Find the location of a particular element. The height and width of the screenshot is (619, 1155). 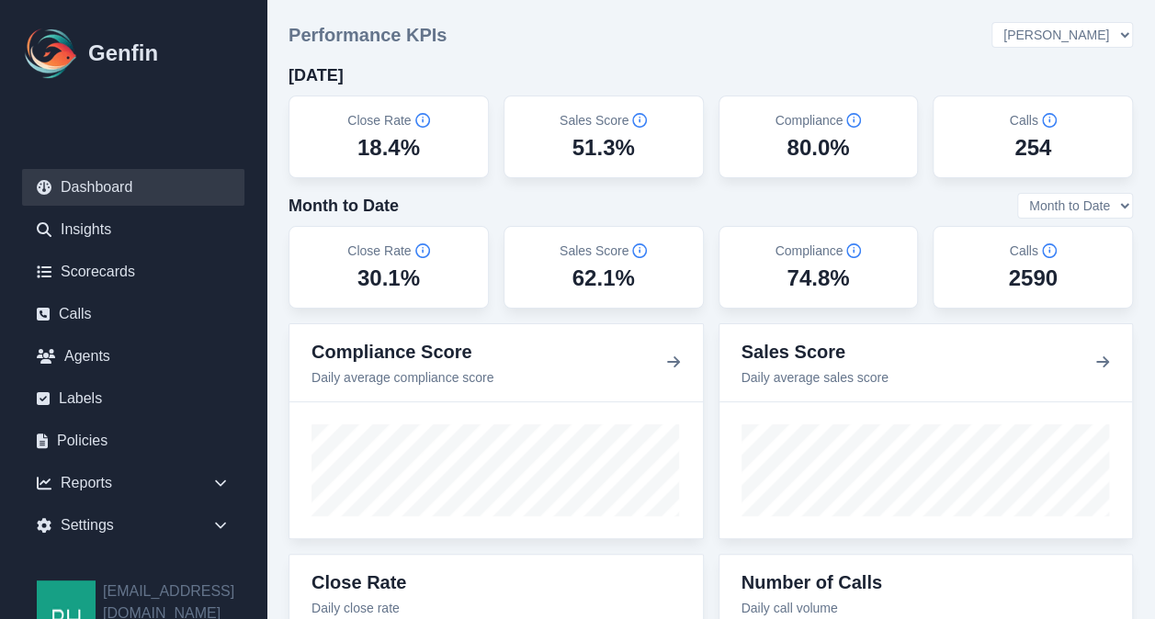

a: Labels is located at coordinates (133, 399).